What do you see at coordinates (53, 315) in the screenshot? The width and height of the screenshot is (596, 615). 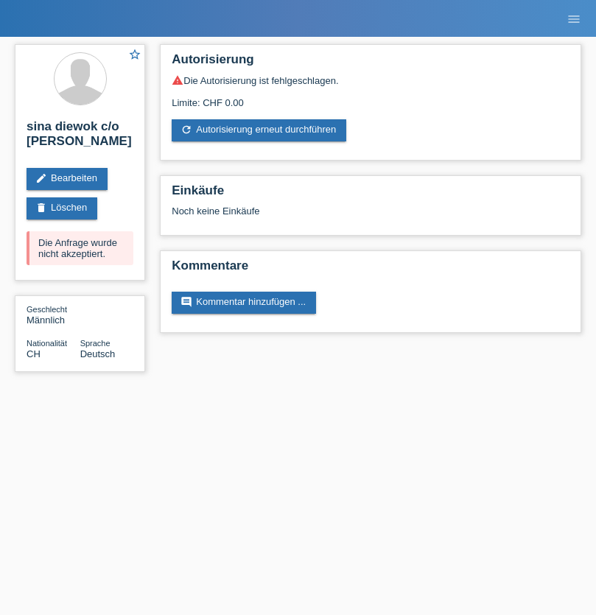 I see `div: Männlich` at bounding box center [53, 315].